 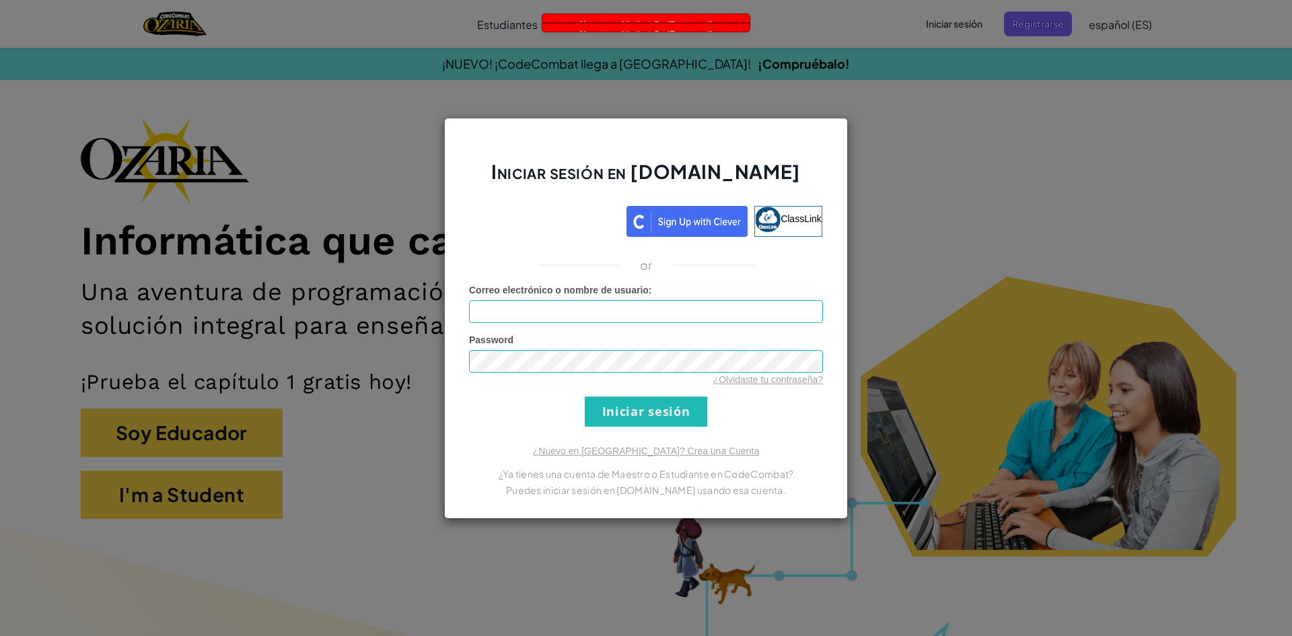 What do you see at coordinates (646, 411) in the screenshot?
I see `input: Iniciar sesión` at bounding box center [646, 411].